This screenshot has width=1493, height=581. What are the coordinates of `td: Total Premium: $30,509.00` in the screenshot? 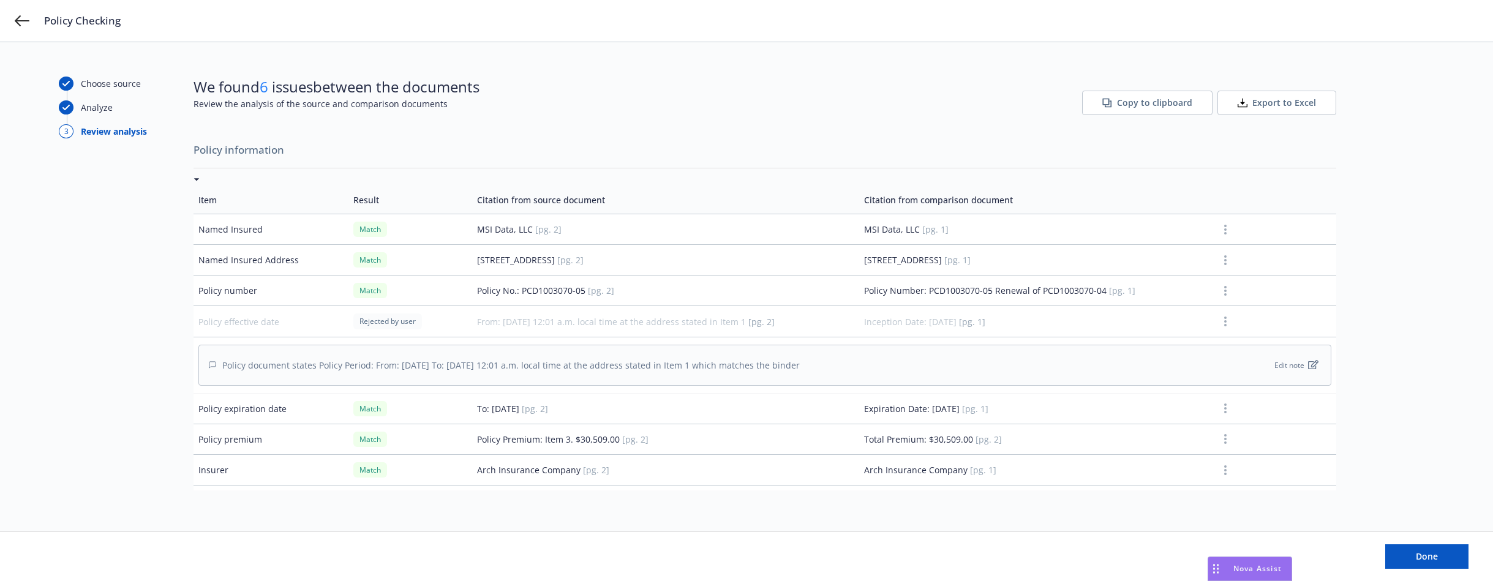 It's located at (1036, 439).